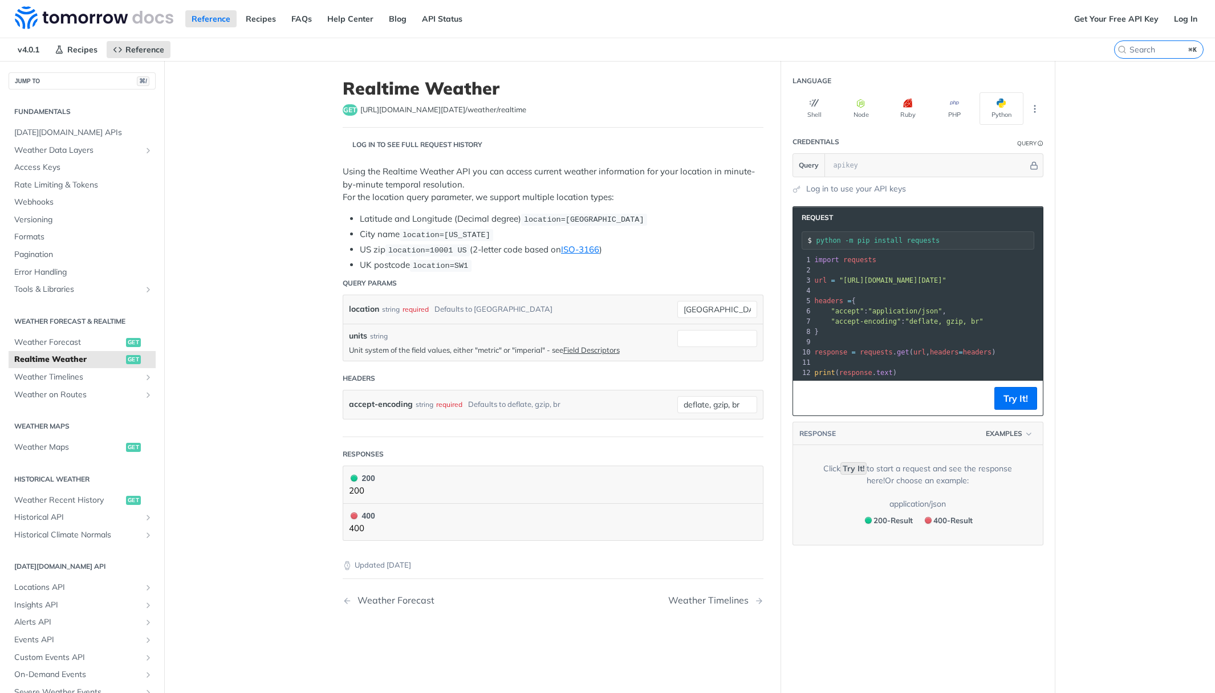 Image resolution: width=1215 pixels, height=693 pixels. What do you see at coordinates (29, 50) in the screenshot?
I see `span: v4.0.1` at bounding box center [29, 50].